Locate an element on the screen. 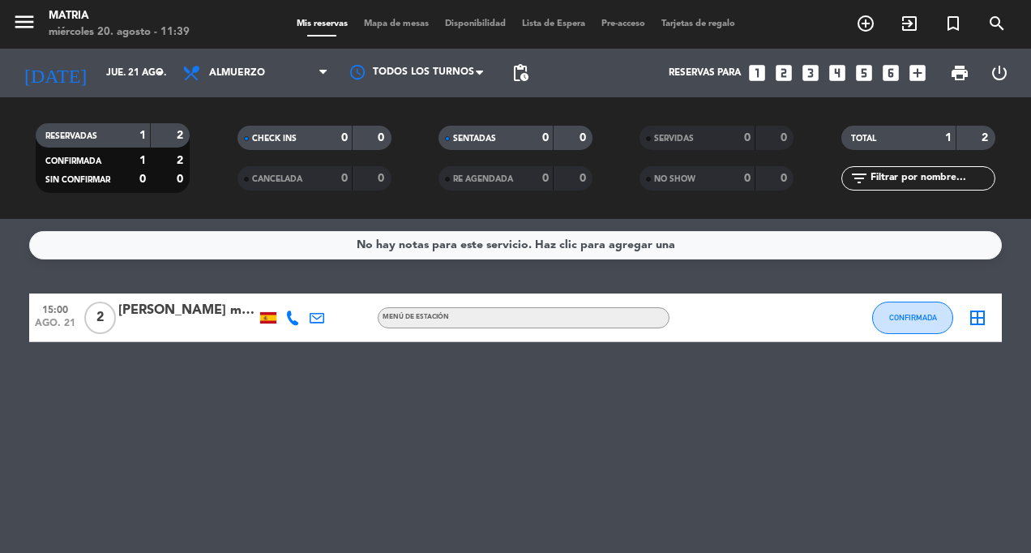 This screenshot has height=553, width=1031. input: Filtrar por nombre... is located at coordinates (931, 178).